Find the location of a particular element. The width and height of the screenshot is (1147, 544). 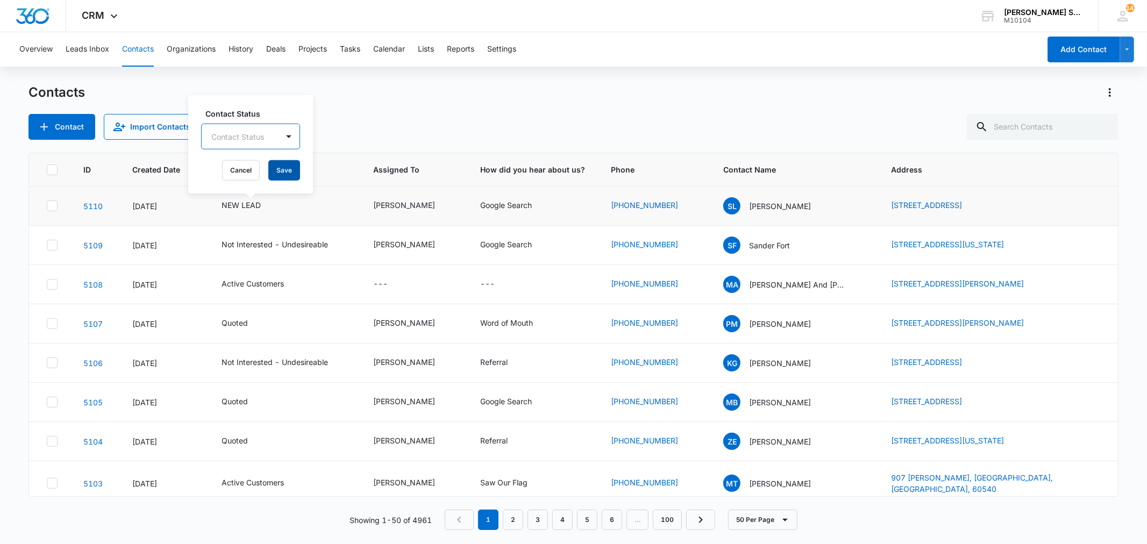

span: CRM is located at coordinates (94, 15).